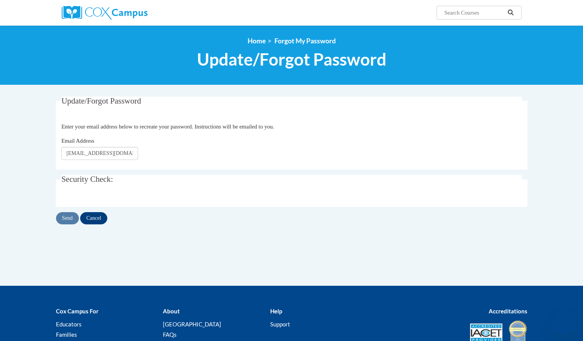  Describe the element at coordinates (87, 179) in the screenshot. I see `span: Security Check:` at that location.